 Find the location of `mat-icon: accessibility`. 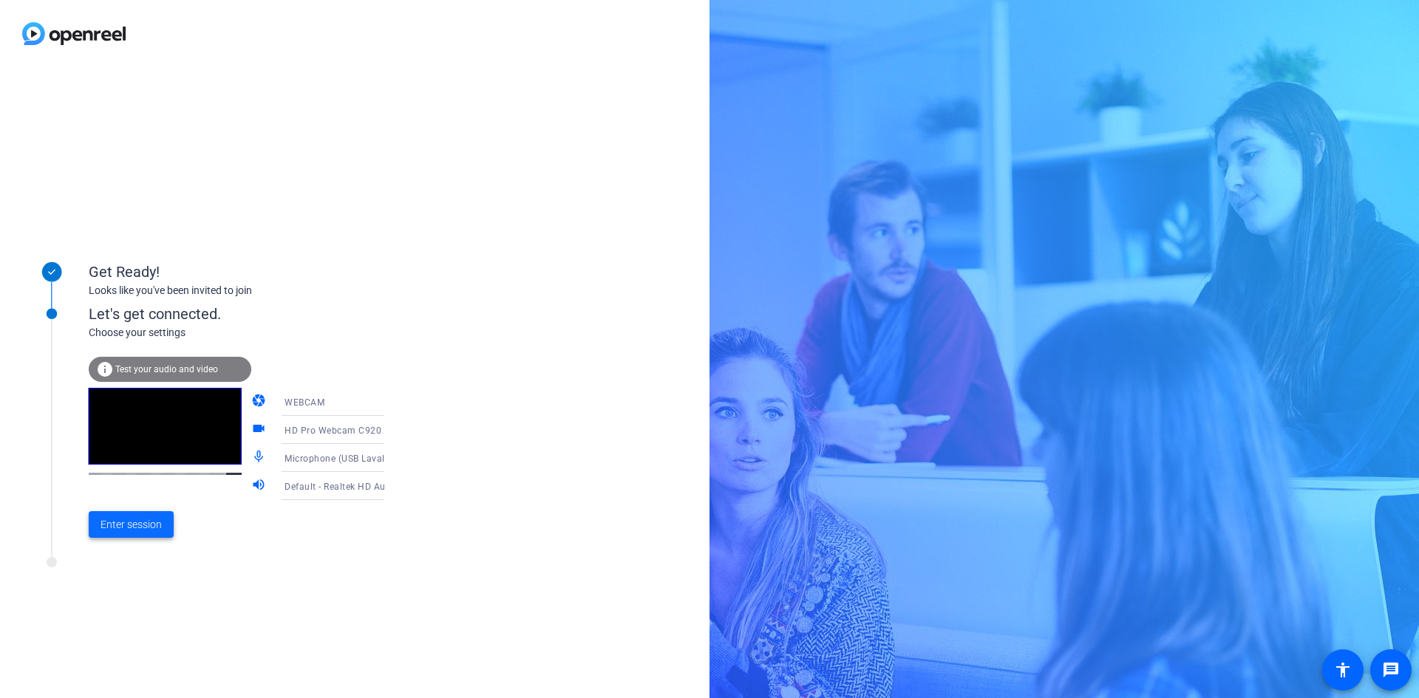

mat-icon: accessibility is located at coordinates (1342, 670).